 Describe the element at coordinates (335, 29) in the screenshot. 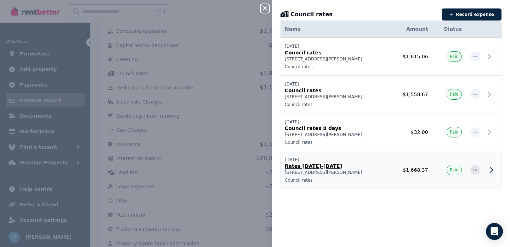

I see `th: Name` at that location.